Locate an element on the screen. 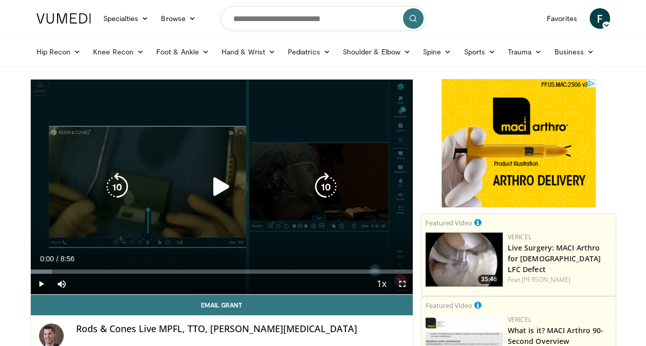  a: Trauma is located at coordinates (524, 52).